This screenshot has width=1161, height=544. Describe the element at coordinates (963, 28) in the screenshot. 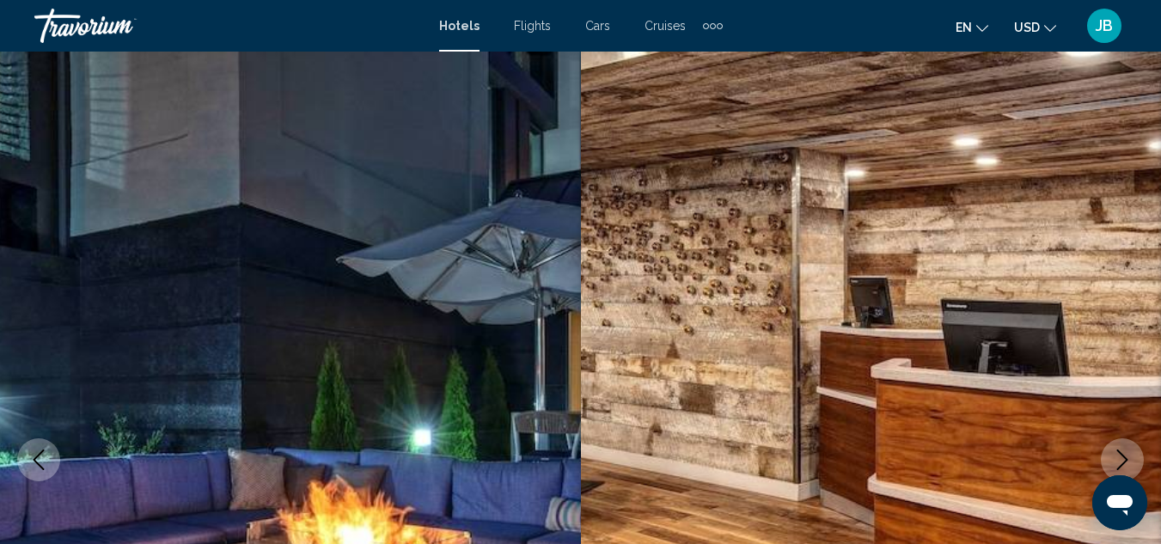

I see `span: en` at that location.